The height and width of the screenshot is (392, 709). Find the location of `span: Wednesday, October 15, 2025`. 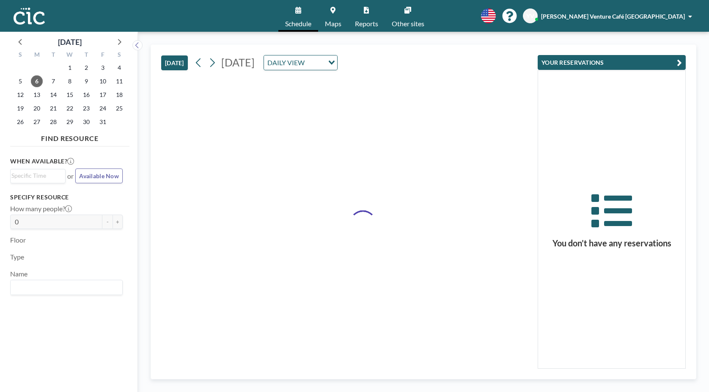

span: Wednesday, October 15, 2025 is located at coordinates (70, 95).